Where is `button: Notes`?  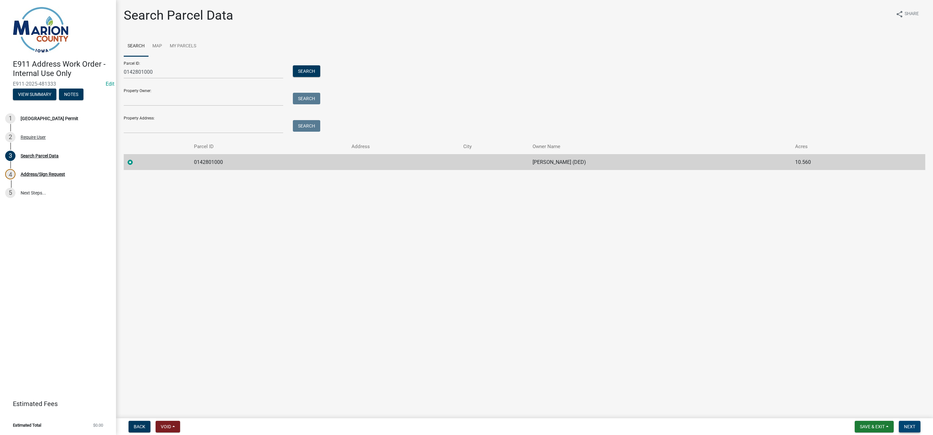
button: Notes is located at coordinates (71, 94).